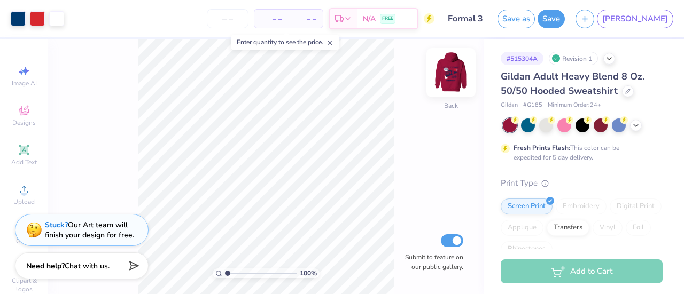  Describe the element at coordinates (526, 249) in the screenshot. I see `div: Rhinestones` at that location.